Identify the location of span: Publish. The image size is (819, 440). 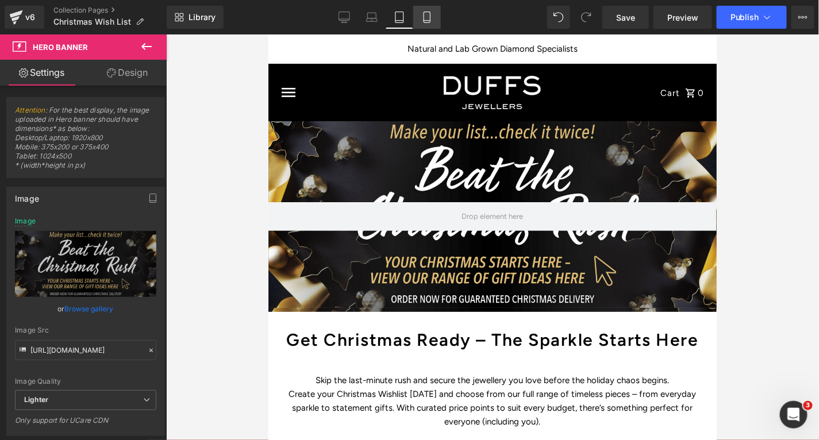
(745, 17).